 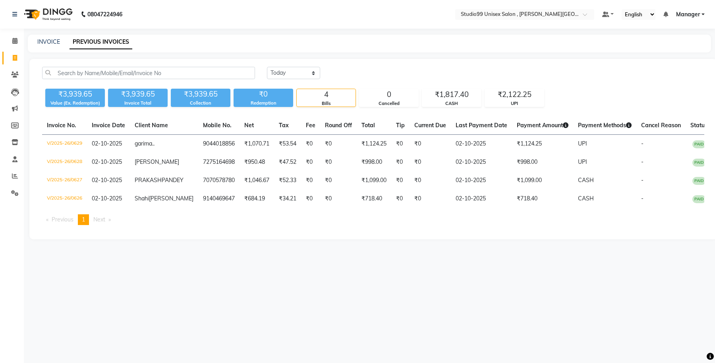 What do you see at coordinates (101, 42) in the screenshot?
I see `a: PREVIOUS INVOICES` at bounding box center [101, 42].